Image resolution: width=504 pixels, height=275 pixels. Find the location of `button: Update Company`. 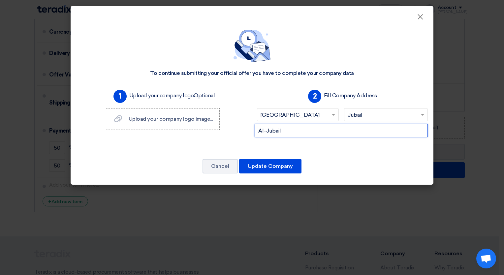

button: Update Company is located at coordinates (270, 166).